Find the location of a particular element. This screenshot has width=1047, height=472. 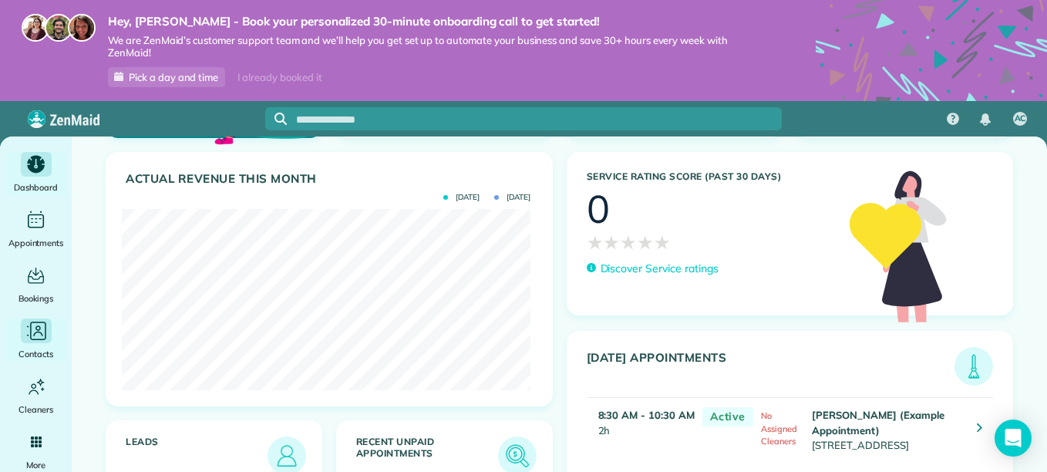

img: maria-72a9807cf96188c08ef61303f053569d2e2a8a1cde33d635c8a3ac13582a053d.jpg is located at coordinates (35, 28).